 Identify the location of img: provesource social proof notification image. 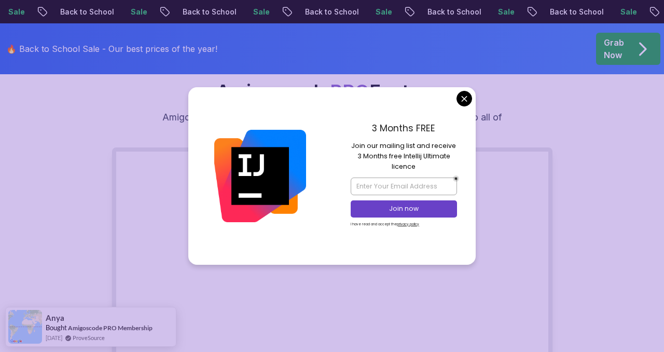
(25, 326).